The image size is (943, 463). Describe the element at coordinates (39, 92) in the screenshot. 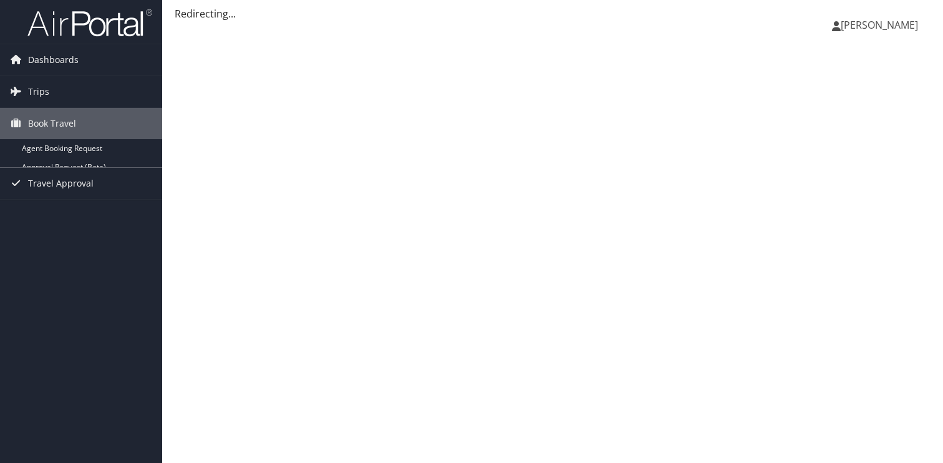

I see `span: Trips` at that location.